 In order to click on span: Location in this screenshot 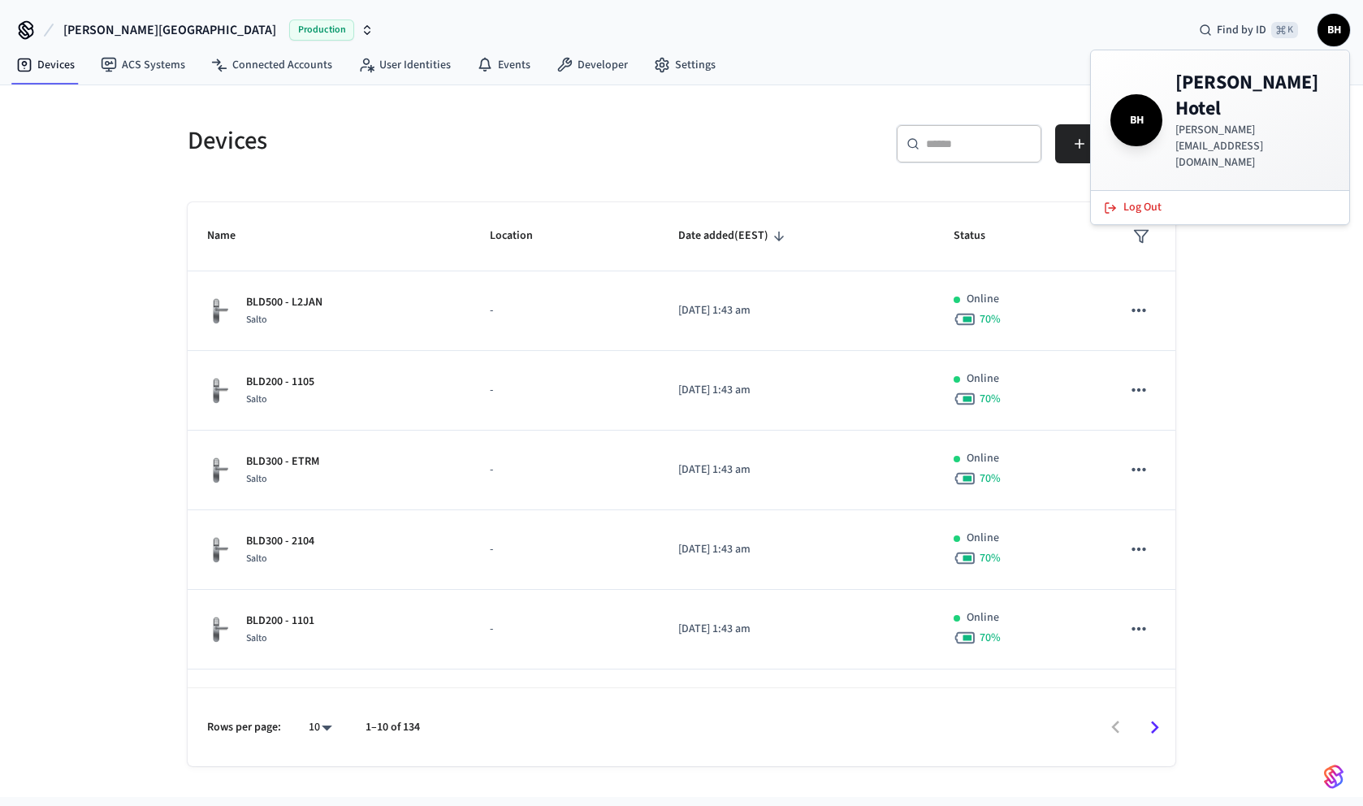, I will do `click(521, 236)`.